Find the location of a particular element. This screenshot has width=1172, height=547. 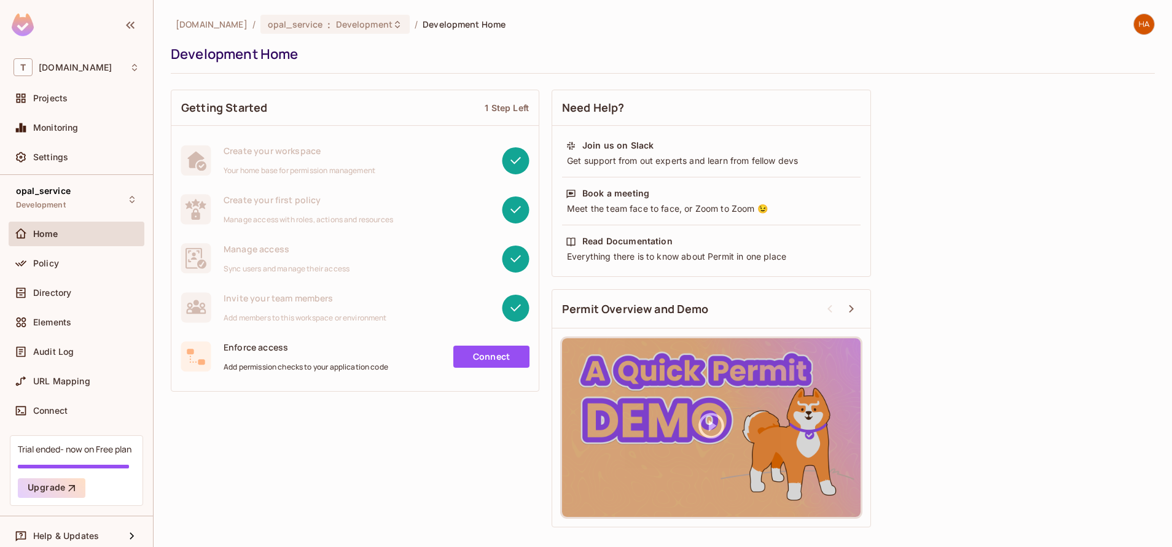

span: Elements is located at coordinates (52, 322).